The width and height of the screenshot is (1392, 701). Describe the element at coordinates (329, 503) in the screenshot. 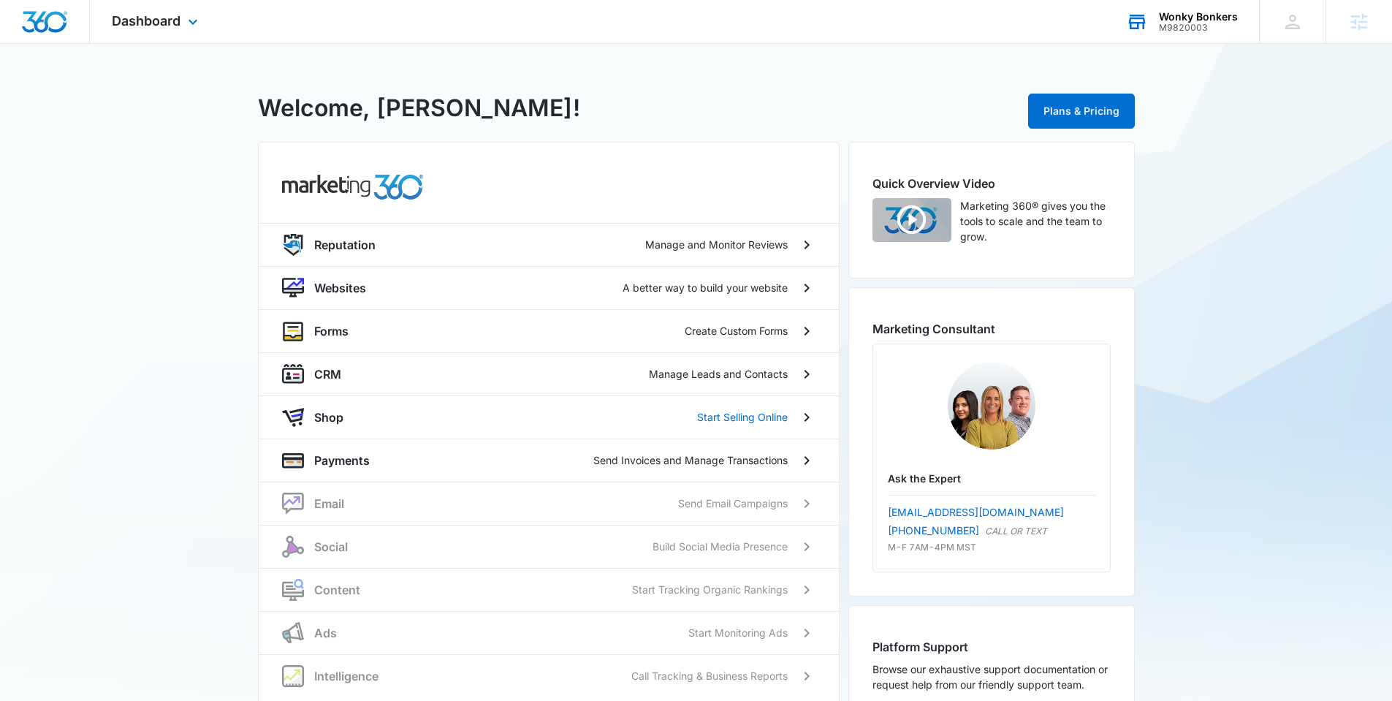

I see `p: Email` at that location.